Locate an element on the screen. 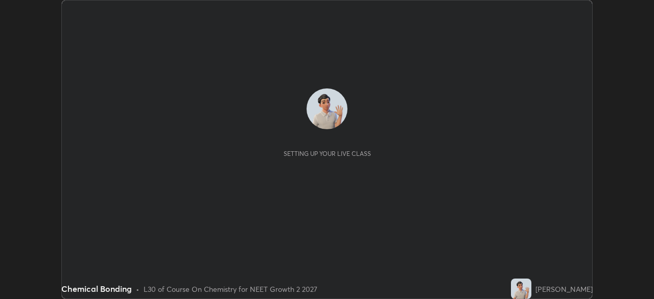  div: L30 of Course On Chemistry for NEET Growth 2 2027 is located at coordinates (231, 289).